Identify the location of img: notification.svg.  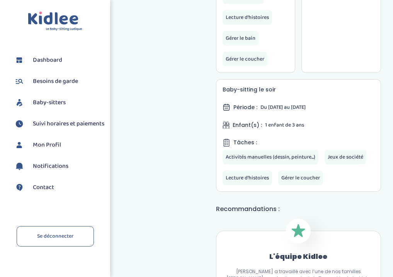
(19, 166).